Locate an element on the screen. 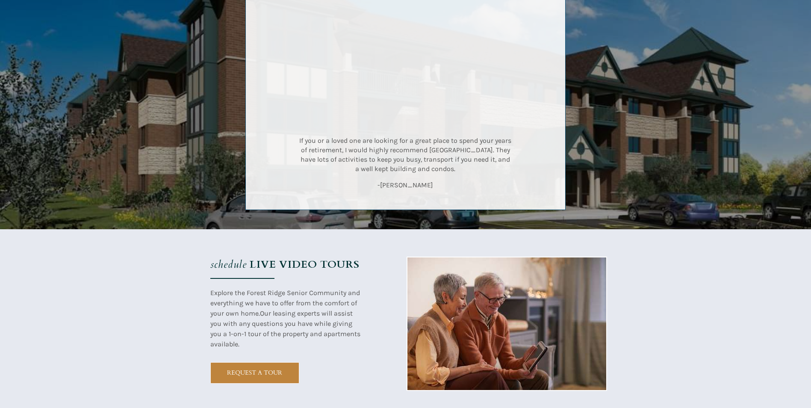  em: schedule is located at coordinates (228, 264).